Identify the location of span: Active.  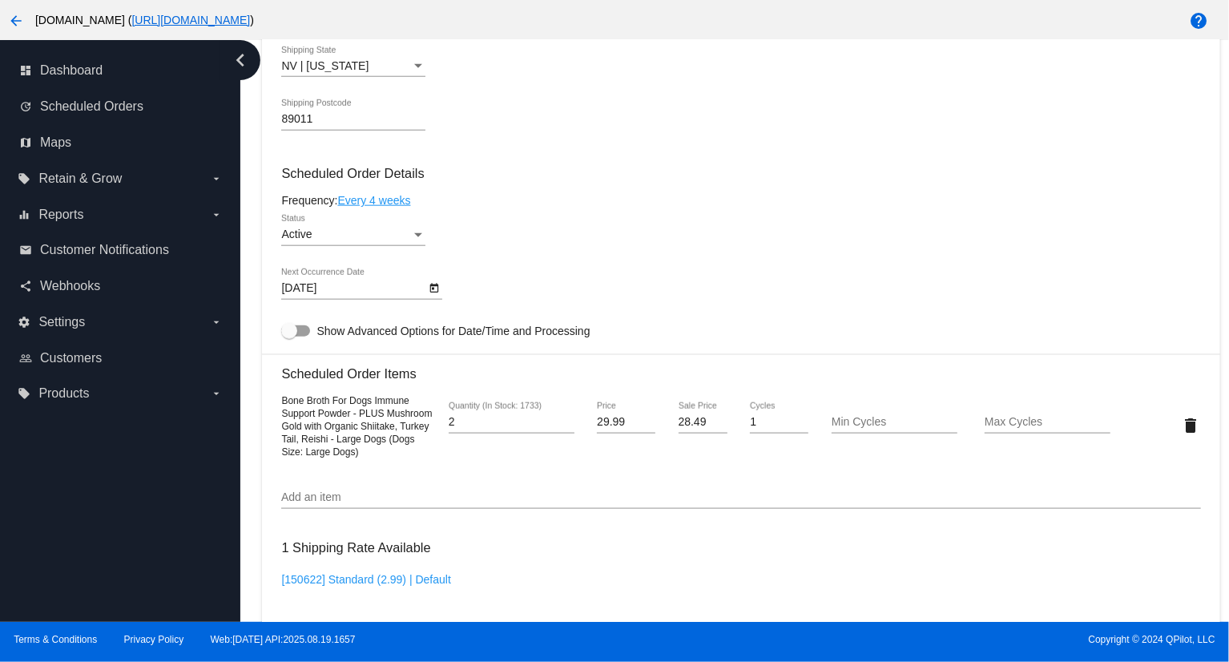
(296, 234).